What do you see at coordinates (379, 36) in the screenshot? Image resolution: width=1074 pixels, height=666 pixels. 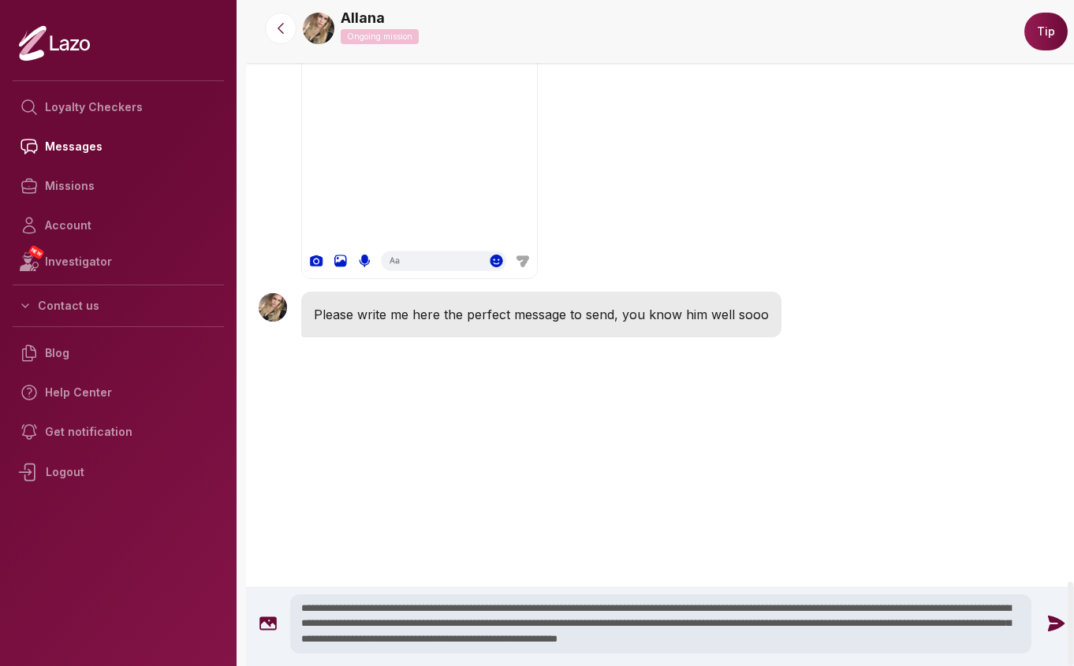 I see `p: Ongoing mission` at bounding box center [379, 36].